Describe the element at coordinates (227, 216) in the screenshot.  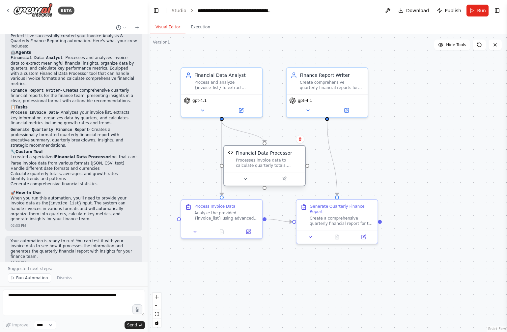
I see `div: Analyze the provided {invoice_list} using advanced financial data processing techniques. Extract ...` at that location.